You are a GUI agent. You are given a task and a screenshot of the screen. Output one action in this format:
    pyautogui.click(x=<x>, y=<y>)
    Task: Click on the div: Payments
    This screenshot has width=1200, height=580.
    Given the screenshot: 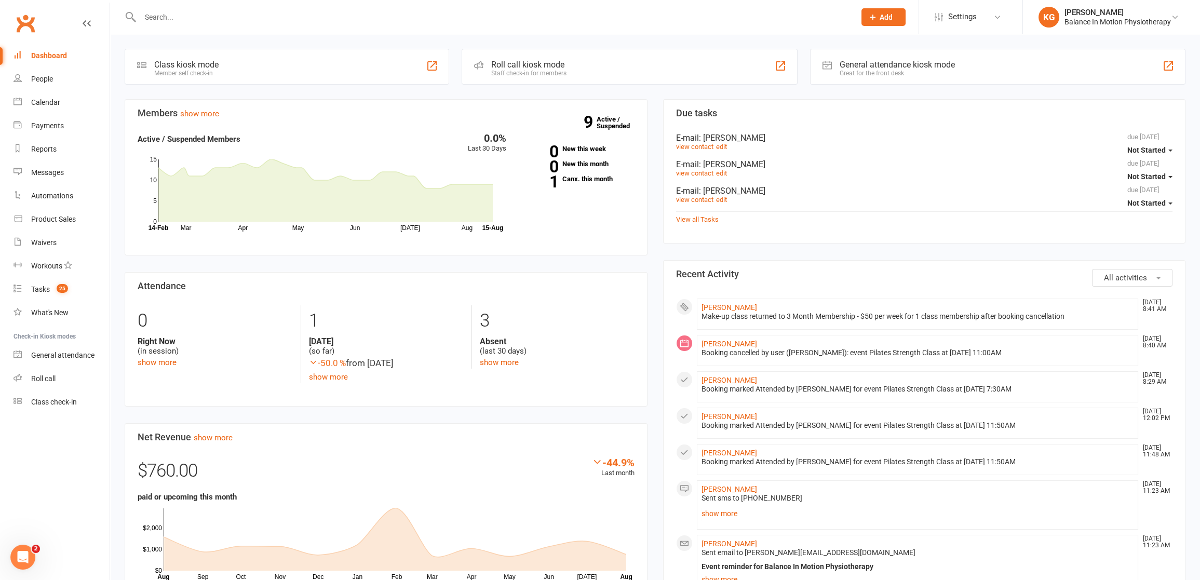 What is the action you would take?
    pyautogui.click(x=47, y=126)
    